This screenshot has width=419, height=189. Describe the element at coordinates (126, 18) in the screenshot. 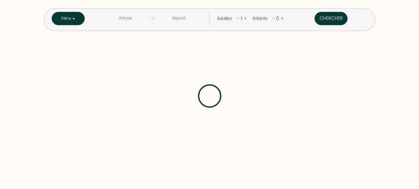

I see `input: Arrivée` at that location.